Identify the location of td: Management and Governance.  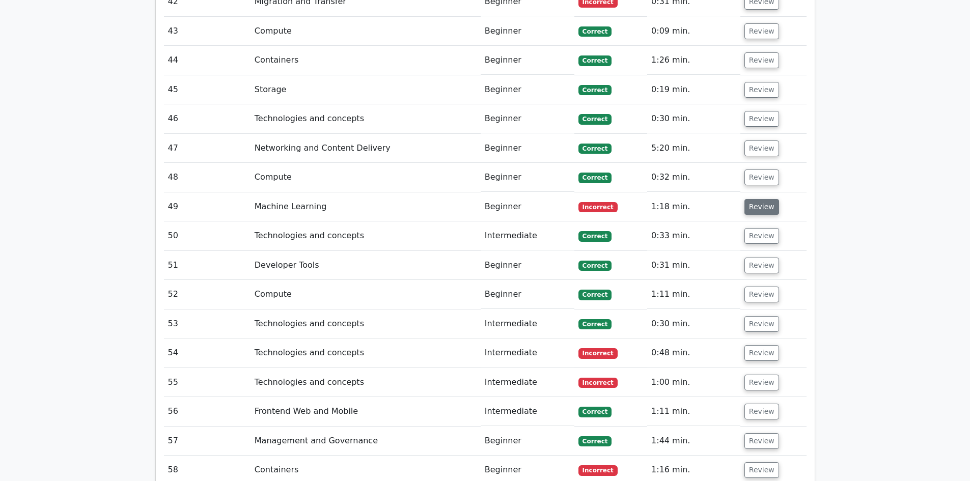
(366, 441).